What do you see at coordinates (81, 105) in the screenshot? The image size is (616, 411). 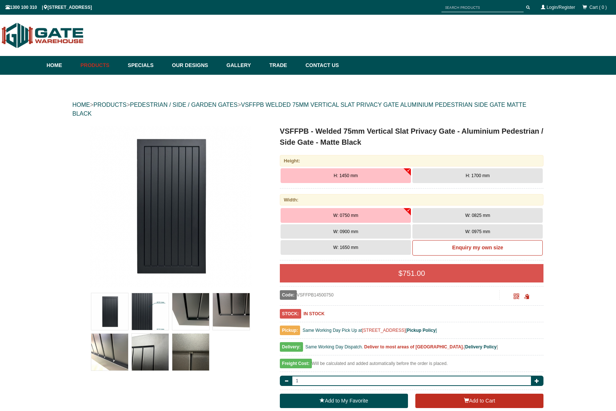 I see `a: HOME` at bounding box center [81, 105].